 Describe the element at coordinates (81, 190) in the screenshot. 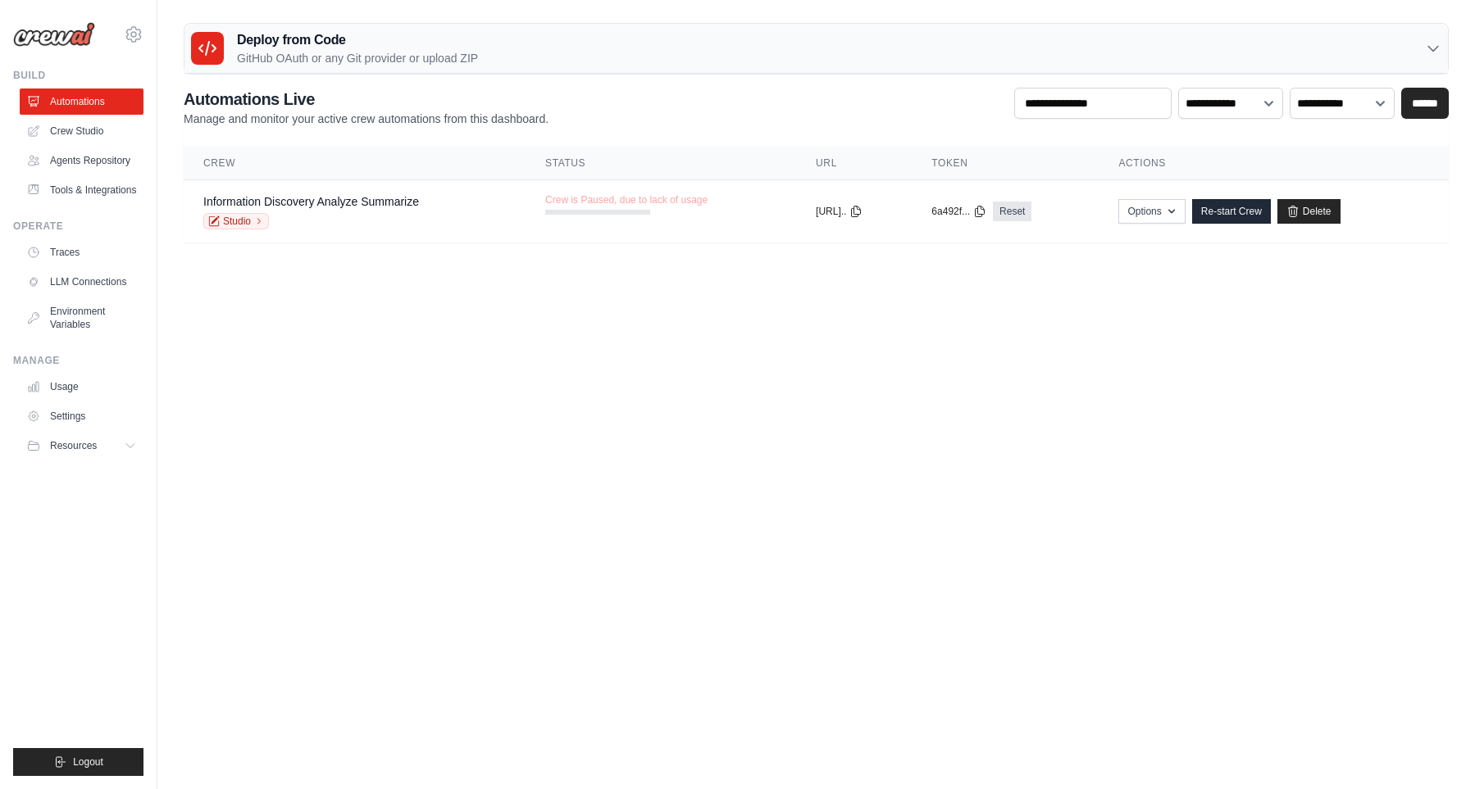

I see `a: Tools & Integrations` at that location.